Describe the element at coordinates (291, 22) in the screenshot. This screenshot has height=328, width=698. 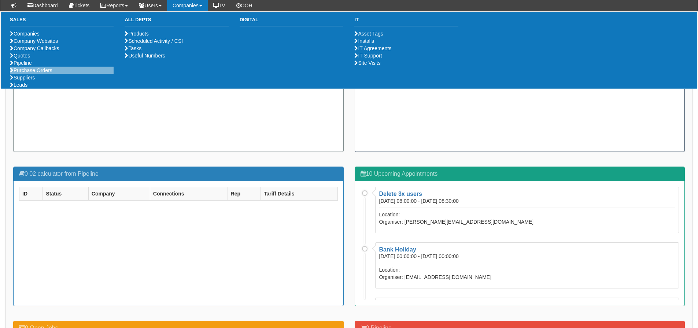
I see `h3: Digital` at that location.